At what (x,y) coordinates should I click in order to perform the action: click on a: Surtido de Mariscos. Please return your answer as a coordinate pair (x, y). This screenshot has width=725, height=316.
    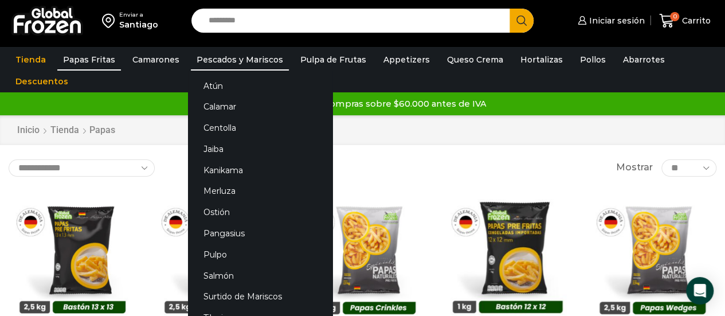
    Looking at the image, I should click on (260, 296).